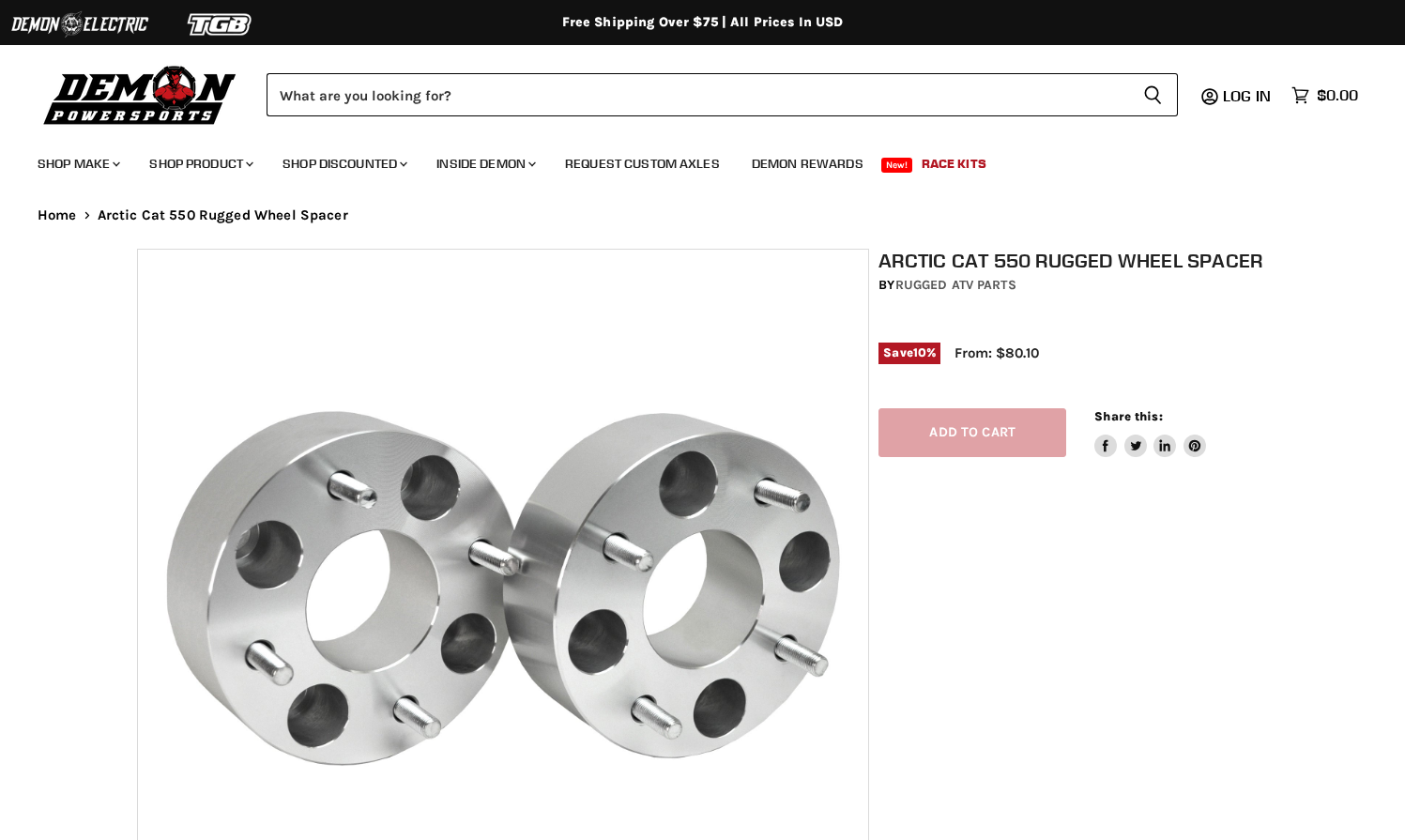 Image resolution: width=1405 pixels, height=840 pixels. What do you see at coordinates (1128, 416) in the screenshot?
I see `span: Share this:` at bounding box center [1128, 416].